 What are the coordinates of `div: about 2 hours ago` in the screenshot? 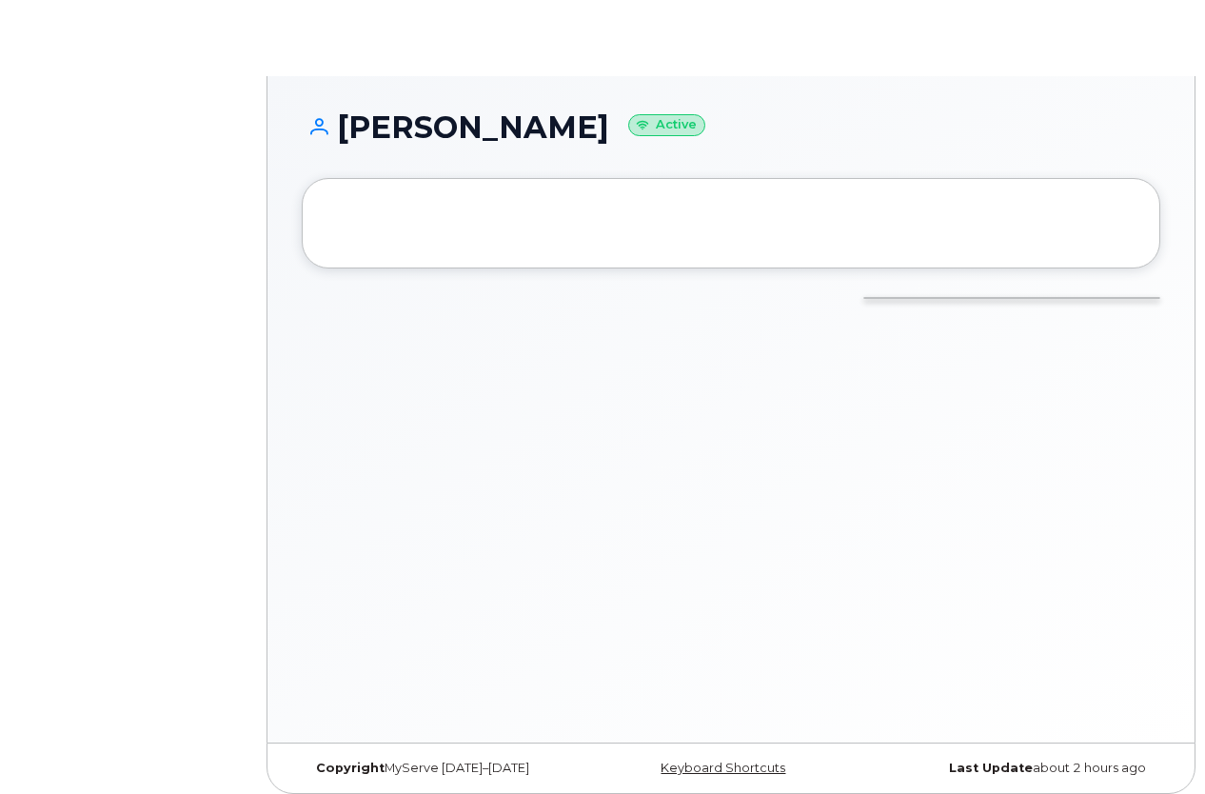 It's located at (1017, 768).